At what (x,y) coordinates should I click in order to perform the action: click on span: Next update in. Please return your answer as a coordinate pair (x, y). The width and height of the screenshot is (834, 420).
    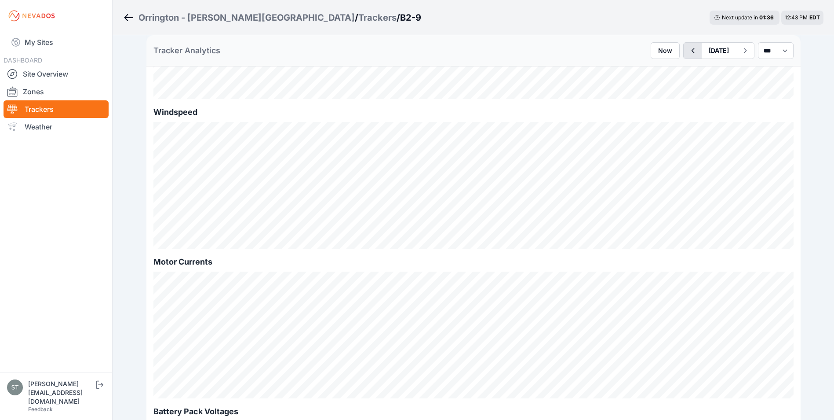
    Looking at the image, I should click on (740, 17).